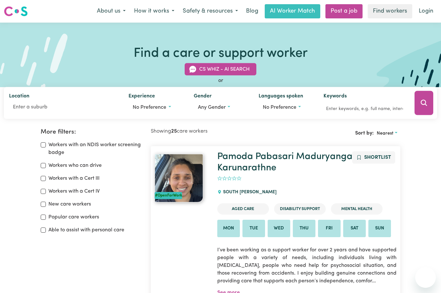  What do you see at coordinates (19, 97) in the screenshot?
I see `label: Location` at bounding box center [19, 97].